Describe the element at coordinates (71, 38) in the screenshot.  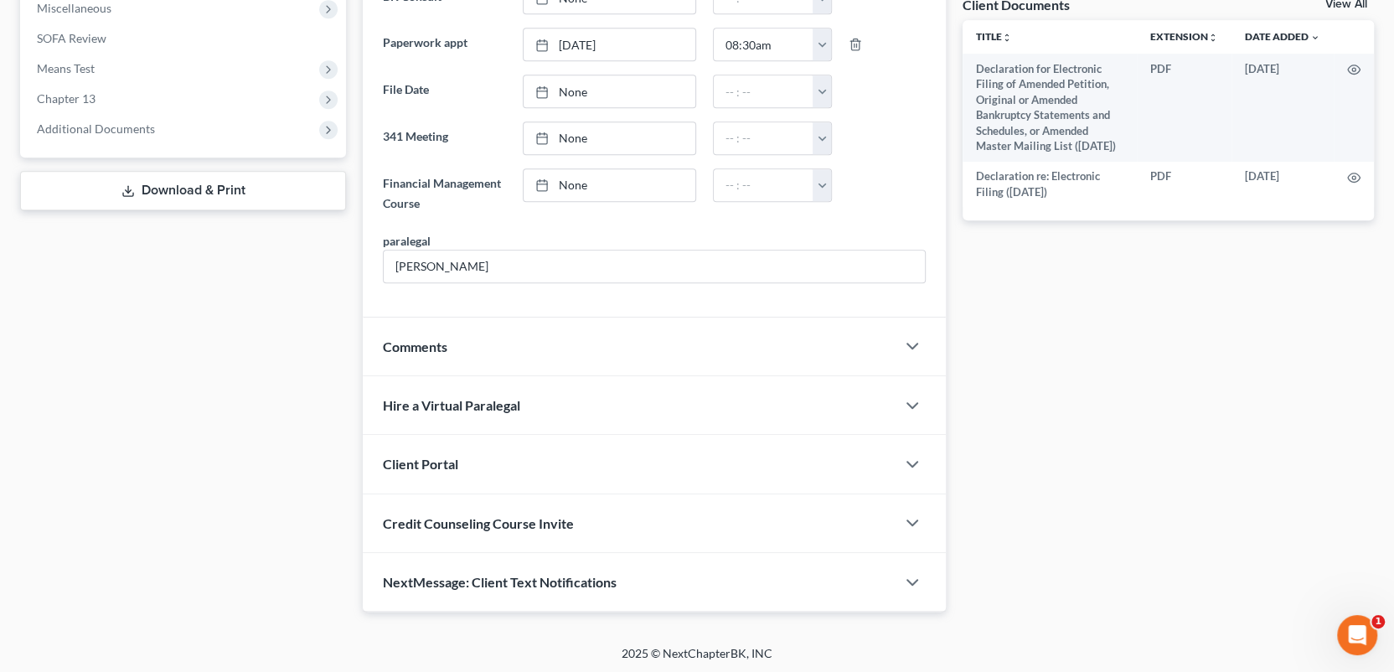
I see `span: SOFA Review` at that location.